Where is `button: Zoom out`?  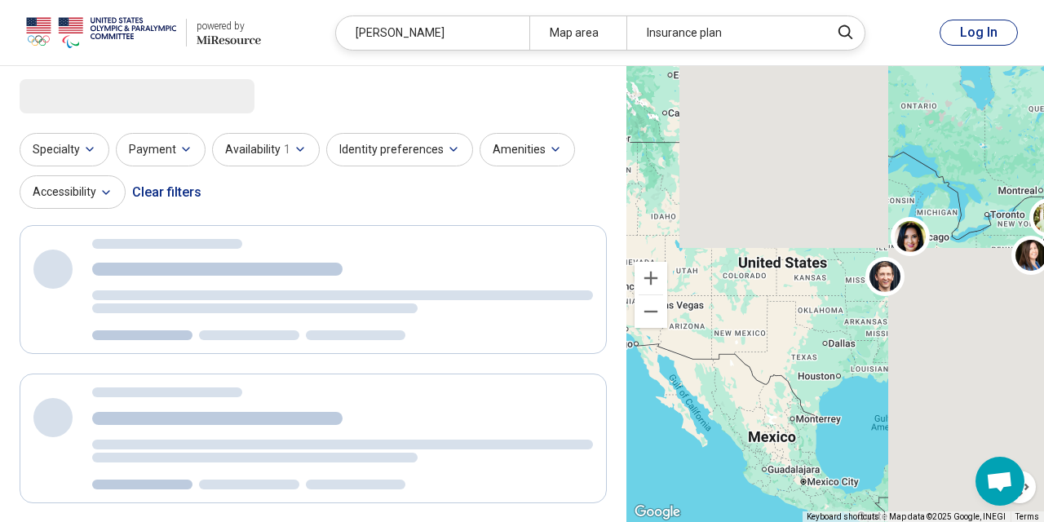
button: Zoom out is located at coordinates (651, 312).